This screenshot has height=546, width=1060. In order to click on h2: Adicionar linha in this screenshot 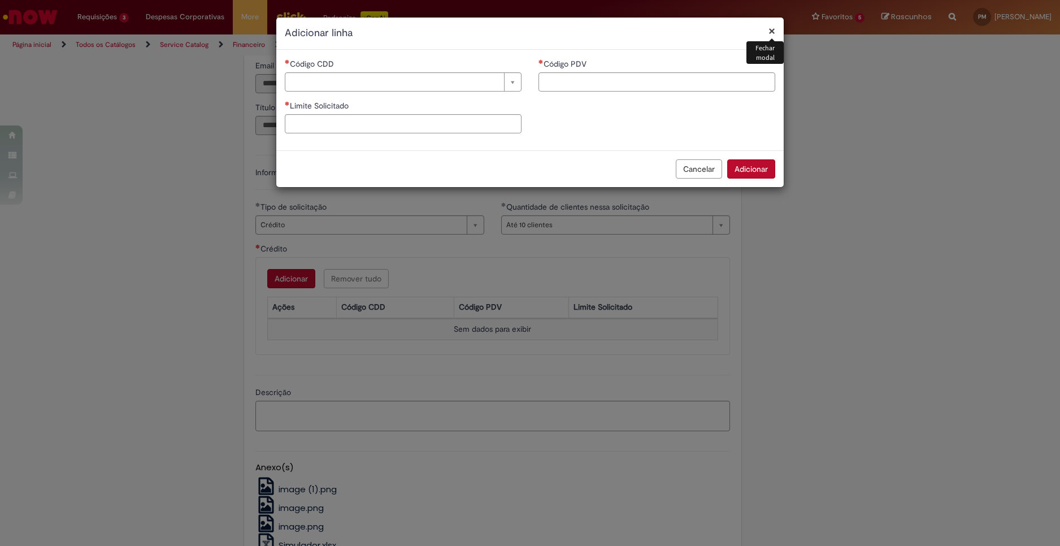, I will do `click(530, 33)`.